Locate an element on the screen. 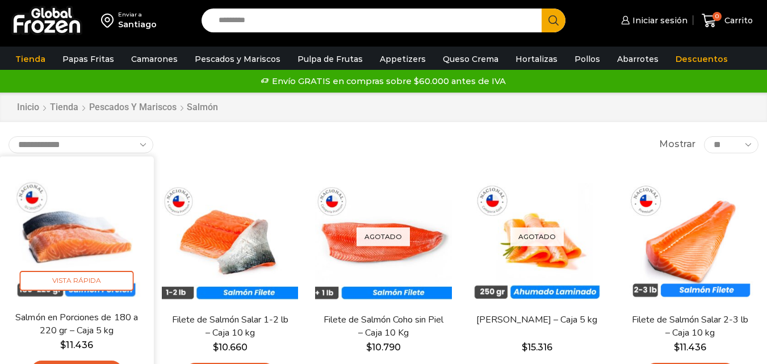 This screenshot has width=767, height=364. bdi: 10.790 is located at coordinates (383, 347).